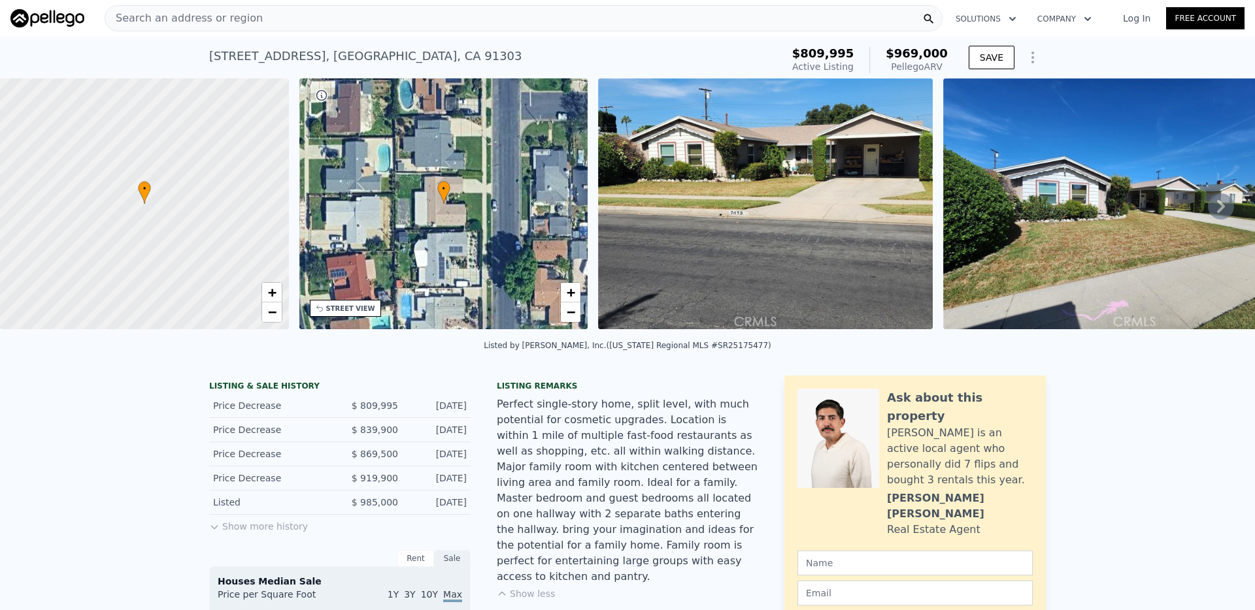 This screenshot has height=610, width=1255. I want to click on span: 3Y, so click(409, 595).